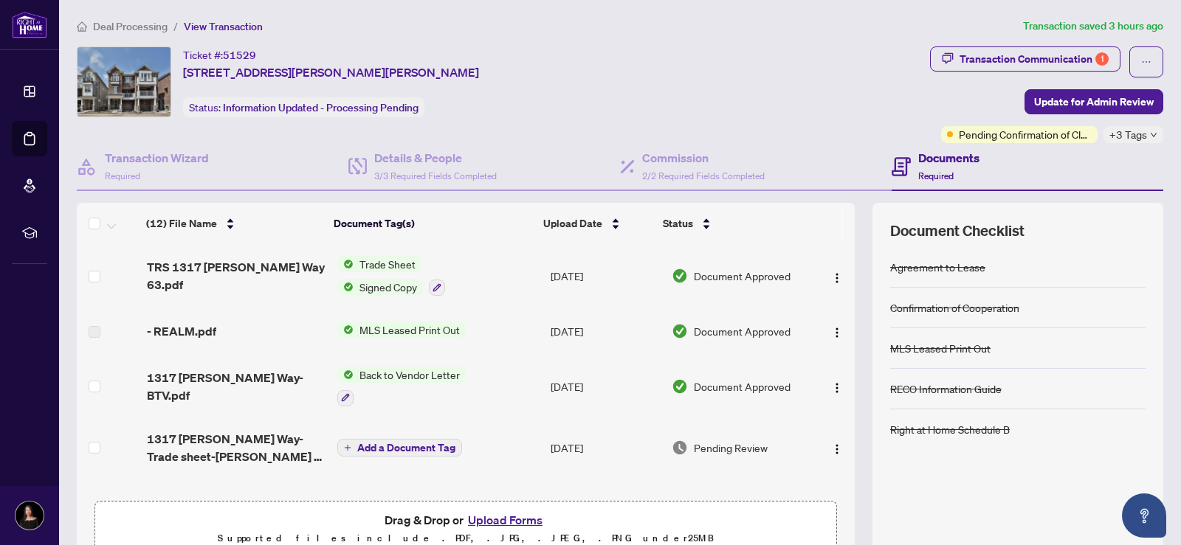 This screenshot has height=545, width=1181. Describe the element at coordinates (1094, 102) in the screenshot. I see `span: Update for Admin Review` at that location.